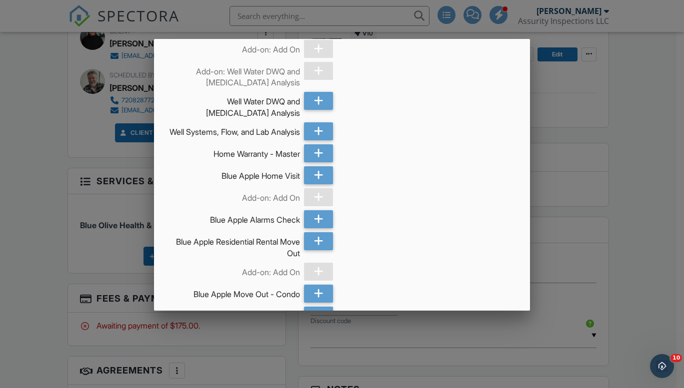 This screenshot has width=684, height=388. I want to click on div: Blue Apple Alarms Check, so click(234, 218).